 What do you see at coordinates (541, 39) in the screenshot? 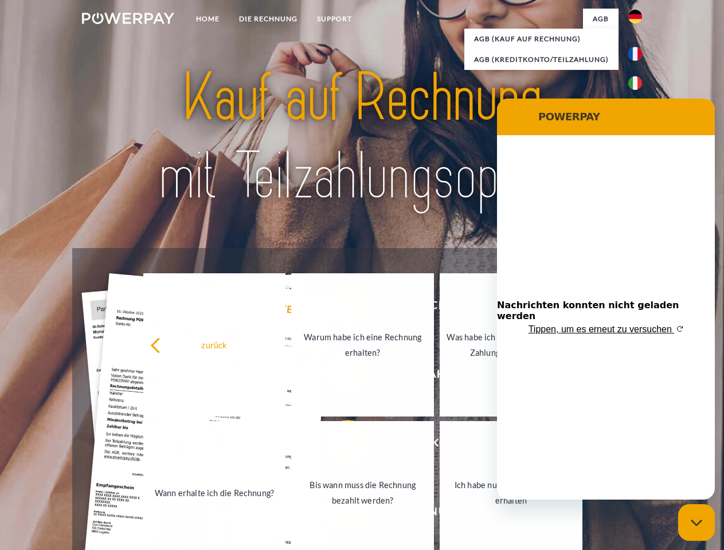
I see `a: AGB (Kauf auf Rechnung)` at bounding box center [541, 39].